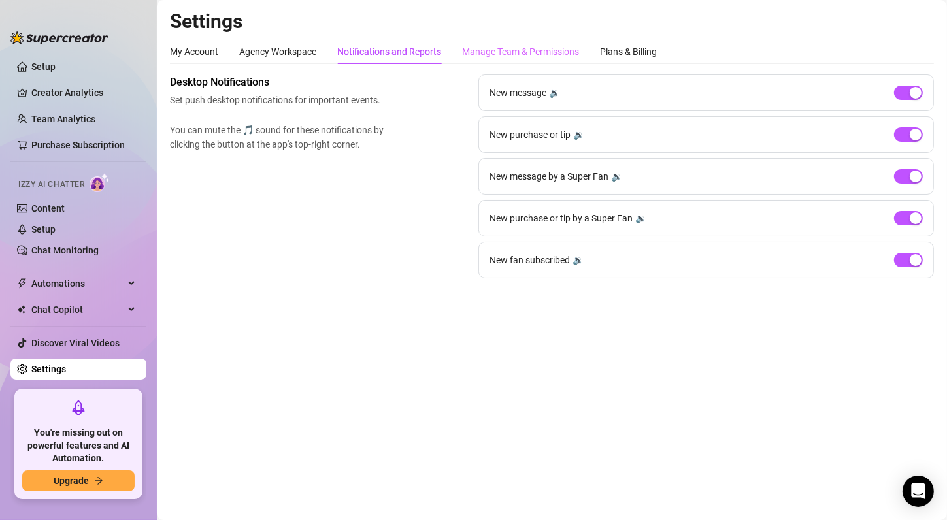  Describe the element at coordinates (561, 218) in the screenshot. I see `span: New purchase or tip by a Super Fan` at that location.